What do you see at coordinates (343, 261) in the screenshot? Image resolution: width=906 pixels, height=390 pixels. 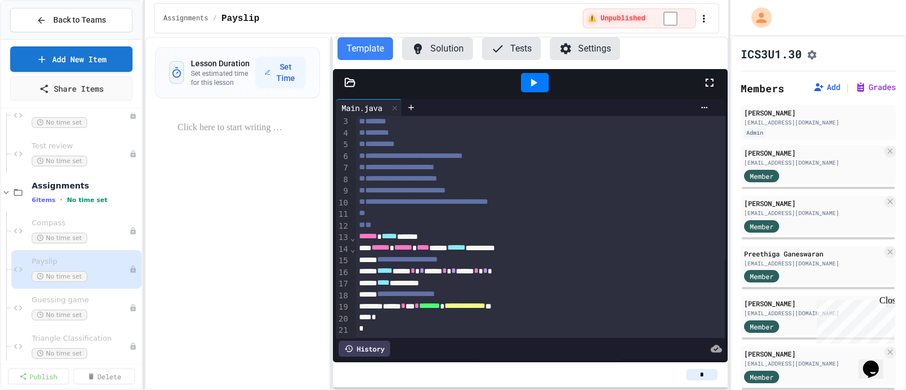 I see `div: 15` at bounding box center [343, 261].